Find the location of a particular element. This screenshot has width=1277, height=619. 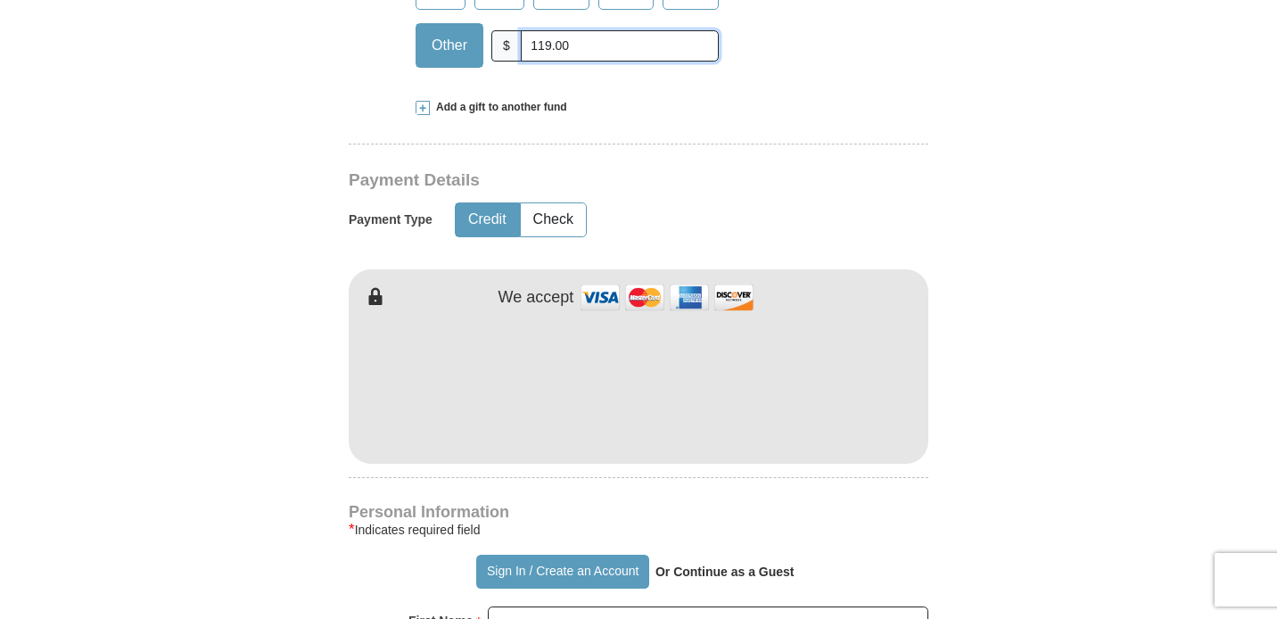

h4: Personal Information is located at coordinates (639, 512).